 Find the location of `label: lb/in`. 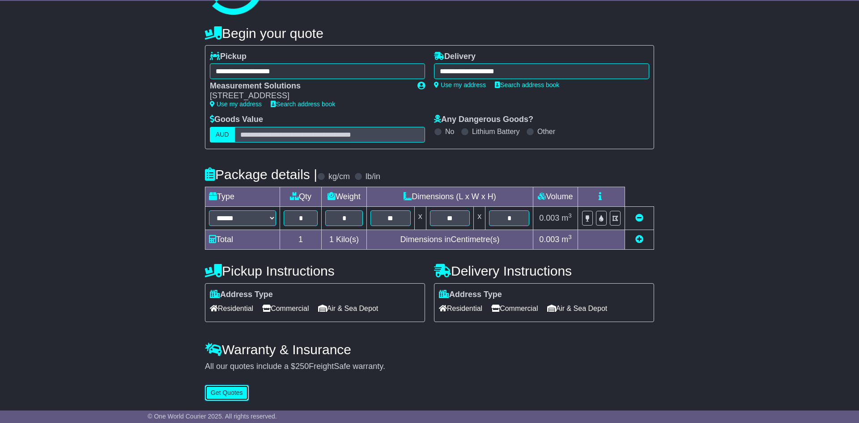

label: lb/in is located at coordinates (373, 177).